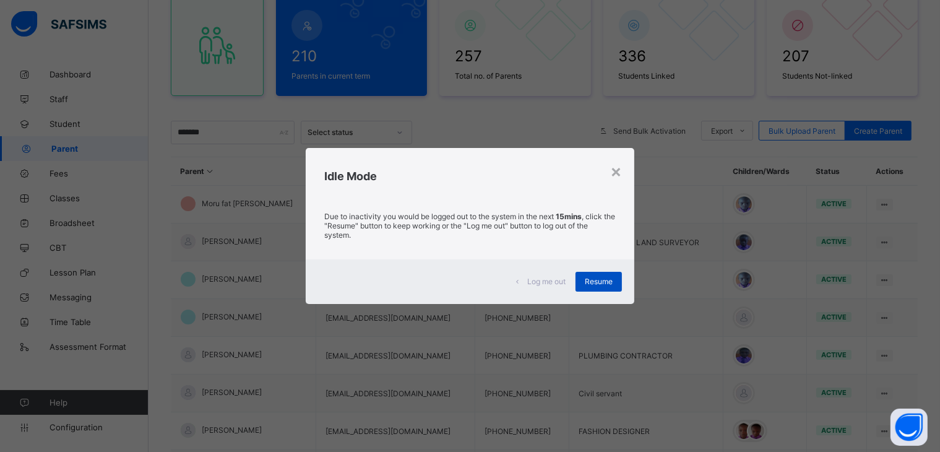 The height and width of the screenshot is (452, 940). What do you see at coordinates (569, 216) in the screenshot?
I see `strong: 15mins` at bounding box center [569, 216].